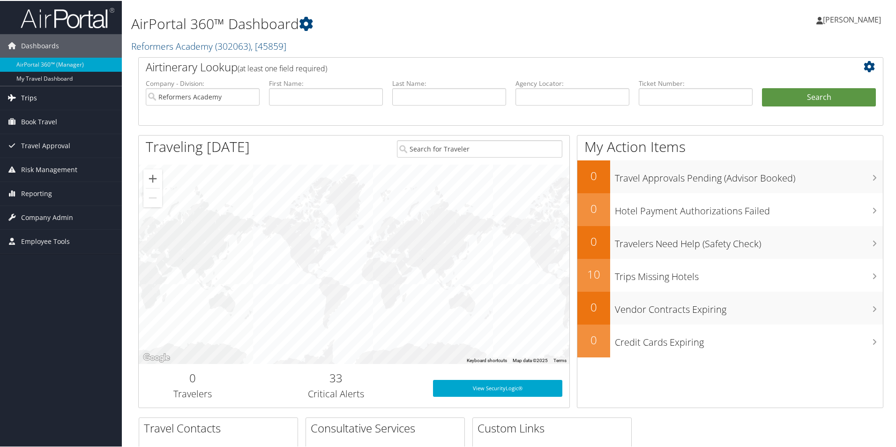 Image resolution: width=896 pixels, height=447 pixels. Describe the element at coordinates (221, 427) in the screenshot. I see `h2: Travel Contacts` at that location.